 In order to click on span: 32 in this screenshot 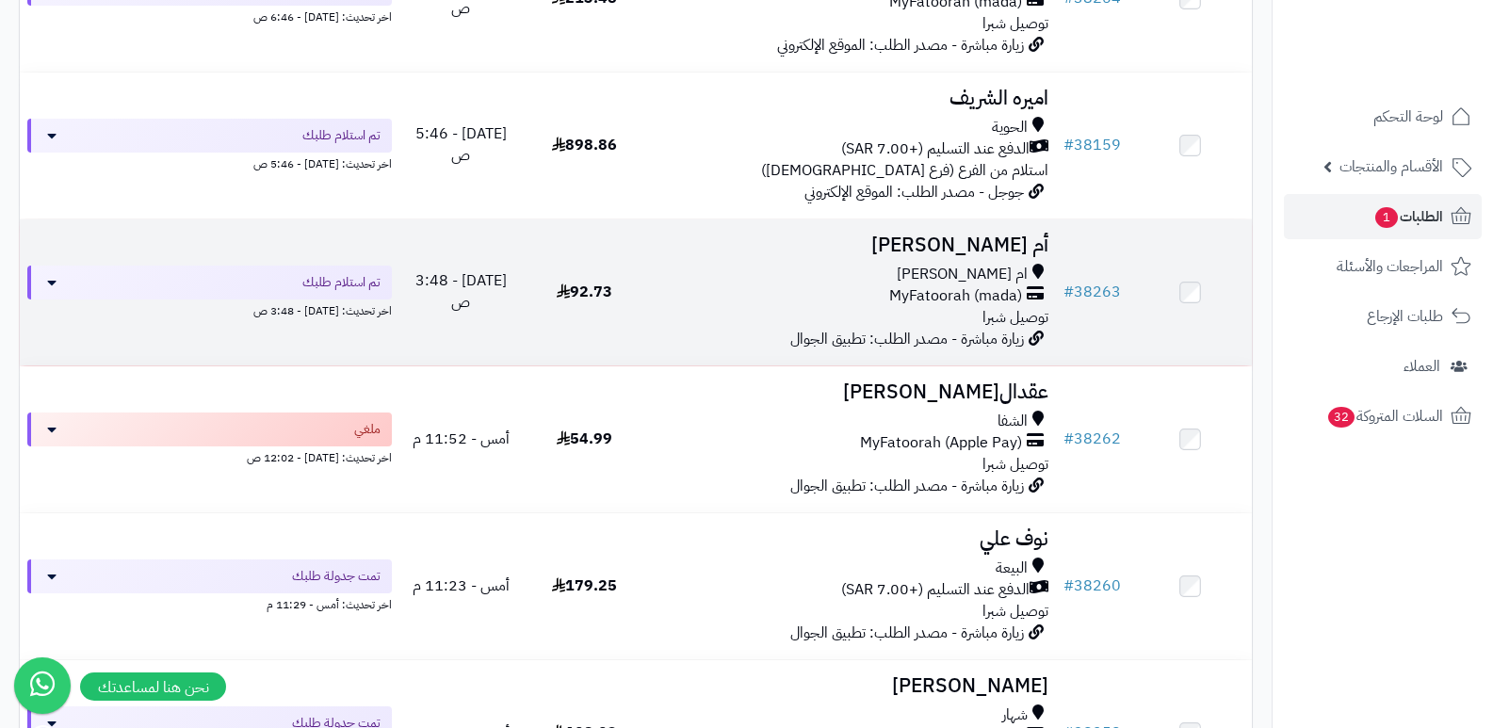, I will do `click(1342, 417)`.